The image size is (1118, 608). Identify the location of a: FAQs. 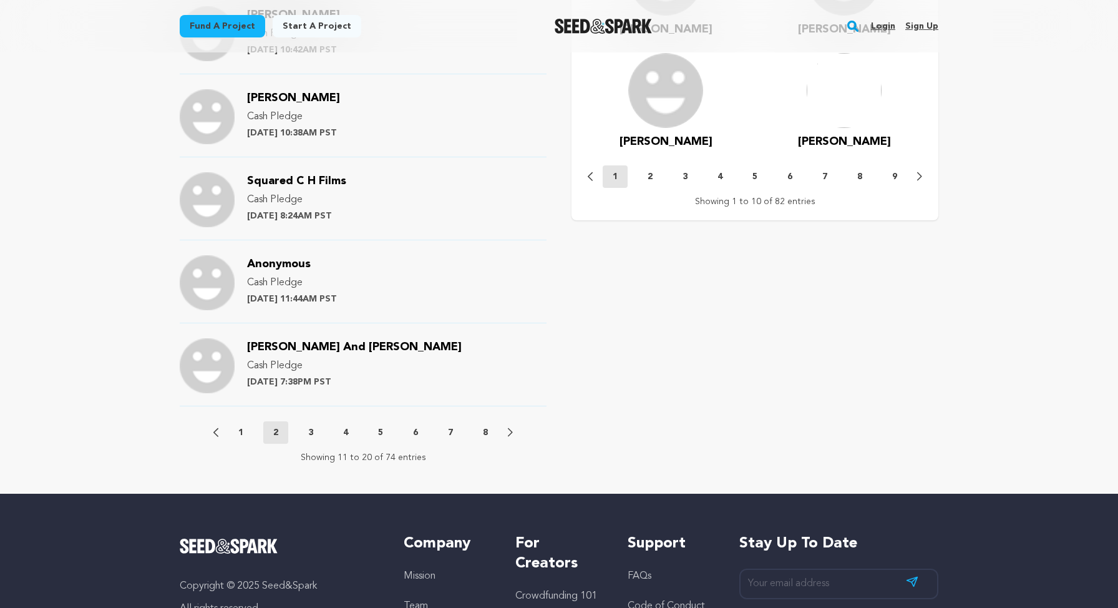
(639, 576).